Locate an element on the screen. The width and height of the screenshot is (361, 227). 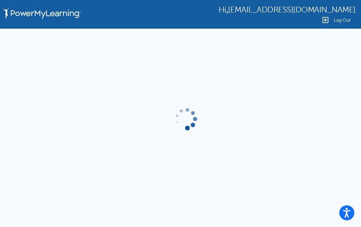
span: Hi is located at coordinates (222, 10).